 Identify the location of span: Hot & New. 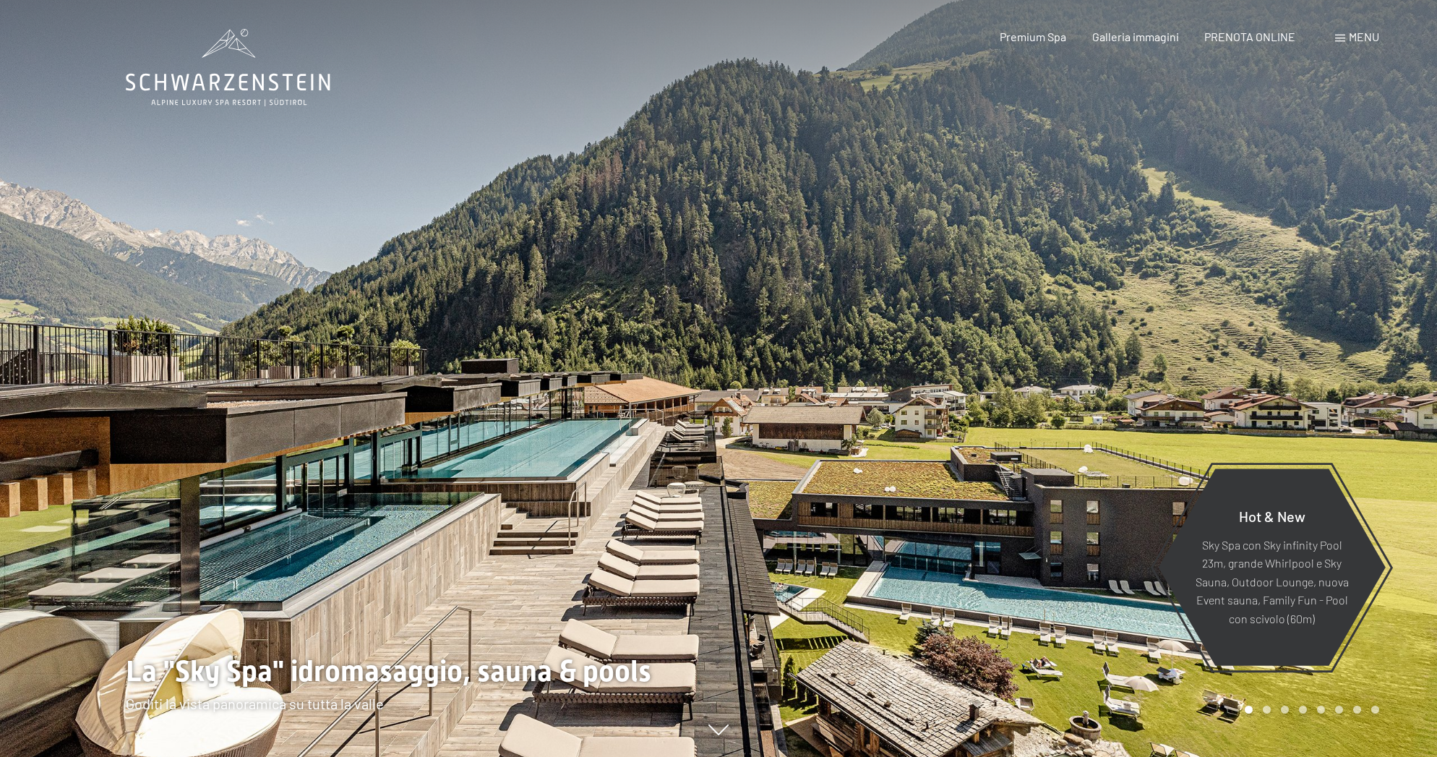
(1272, 515).